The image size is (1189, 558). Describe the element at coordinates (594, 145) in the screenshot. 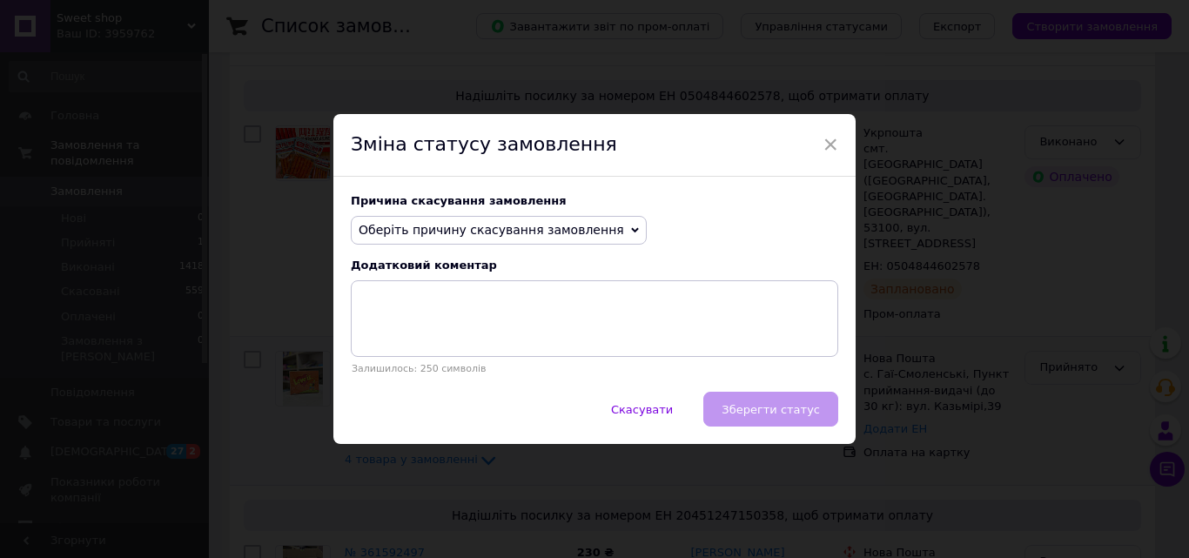

I see `div: Зміна статусу замовлення` at that location.